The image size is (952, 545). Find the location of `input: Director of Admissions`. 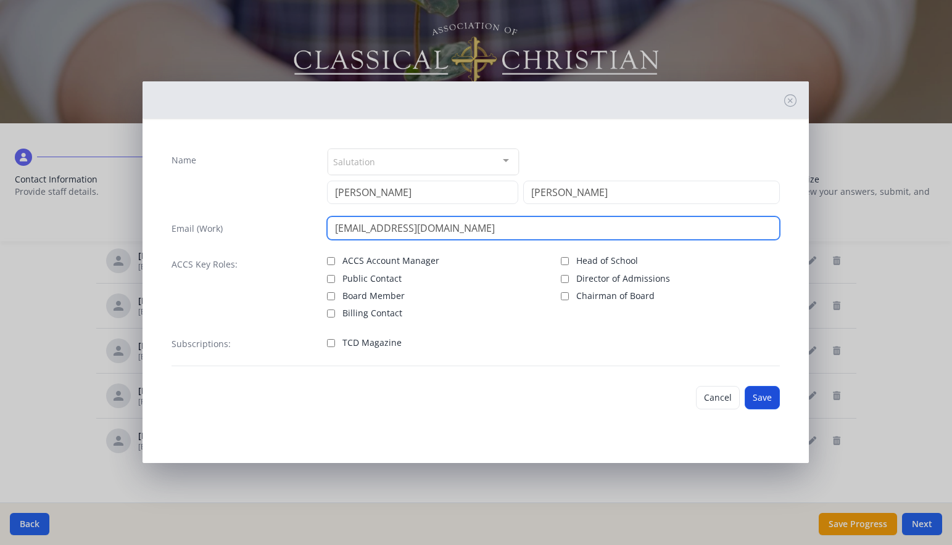

input: Director of Admissions is located at coordinates (565, 279).